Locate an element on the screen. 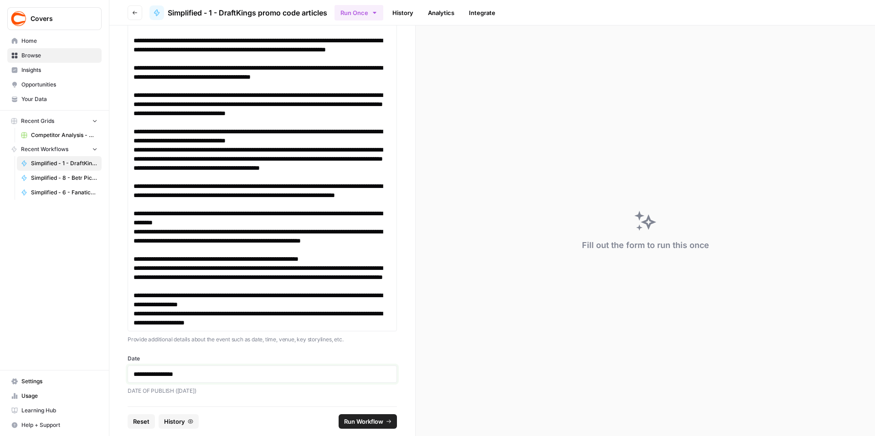 This screenshot has height=436, width=875. span: Usage is located at coordinates (59, 396).